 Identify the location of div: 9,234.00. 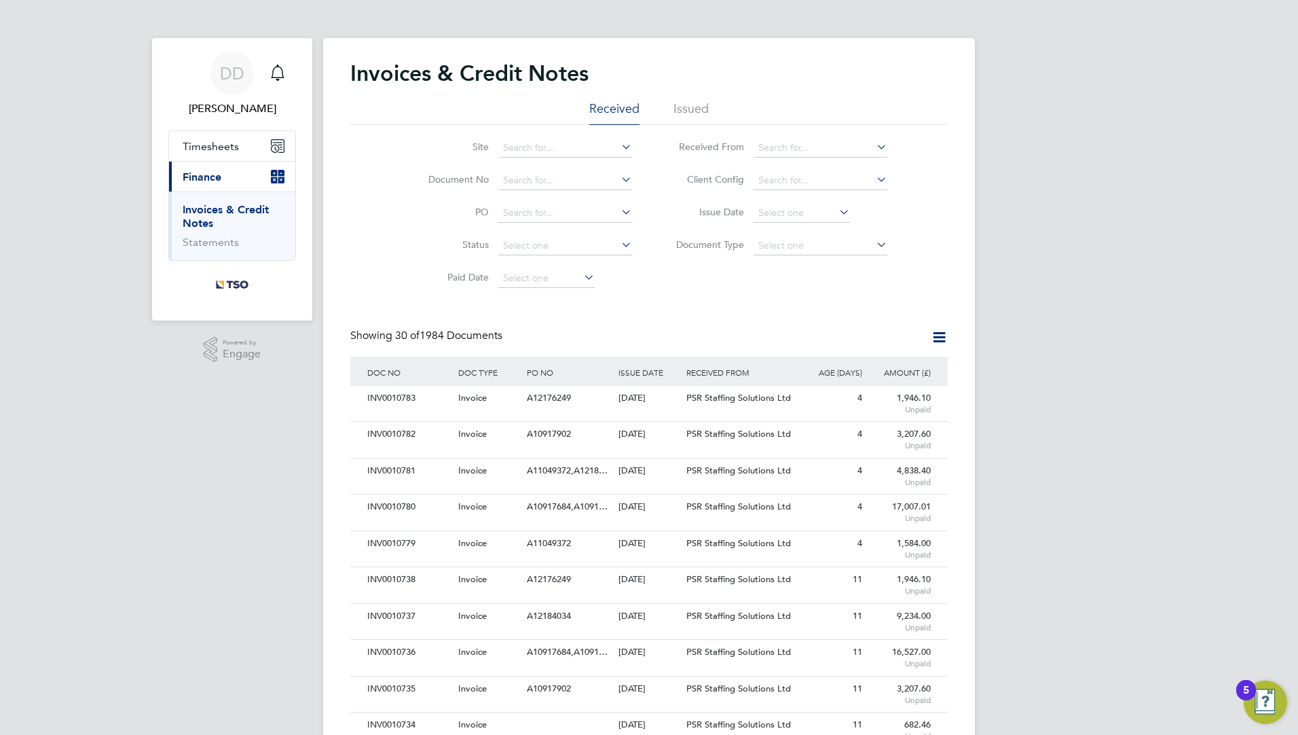
(900, 621).